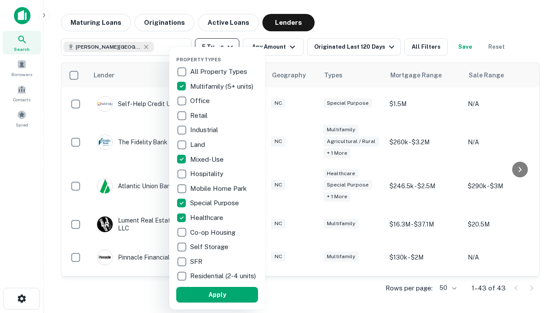  What do you see at coordinates (197, 262) in the screenshot?
I see `p: SFR` at bounding box center [197, 262].